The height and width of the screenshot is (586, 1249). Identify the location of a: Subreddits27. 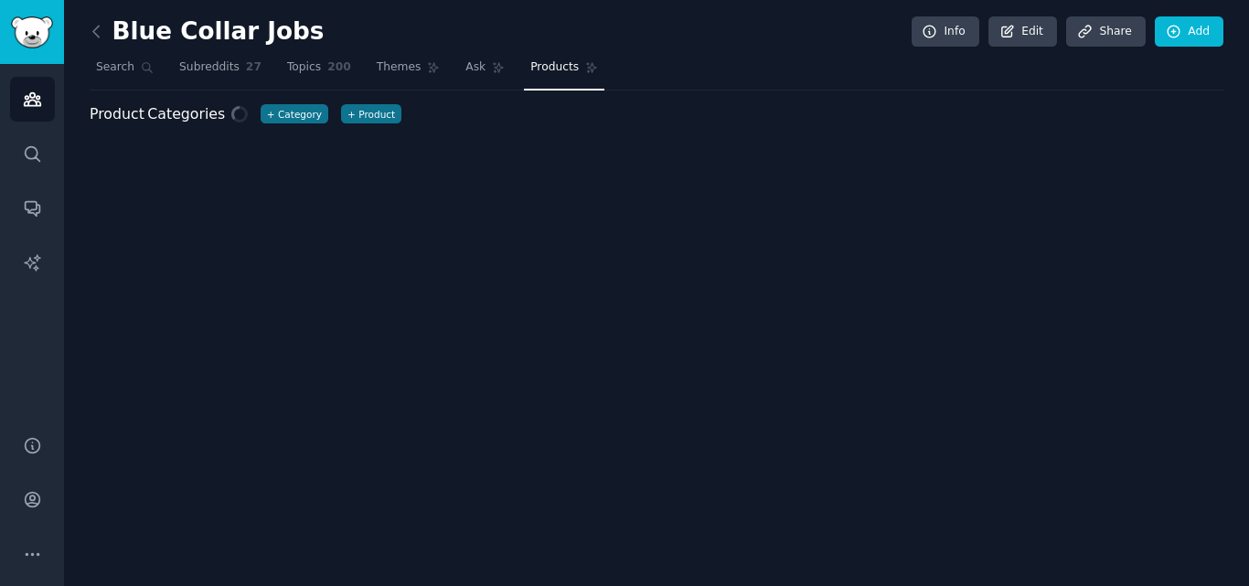
(220, 71).